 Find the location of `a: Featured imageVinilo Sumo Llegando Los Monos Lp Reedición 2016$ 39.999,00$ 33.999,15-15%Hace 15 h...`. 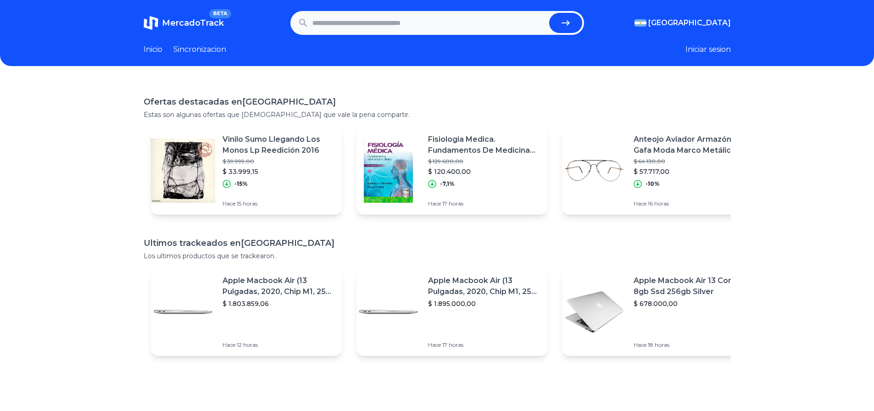

a: Featured imageVinilo Sumo Llegando Los Monos Lp Reedición 2016$ 39.999,00$ 33.999,15-15%Hace 15 h... is located at coordinates (246, 171).